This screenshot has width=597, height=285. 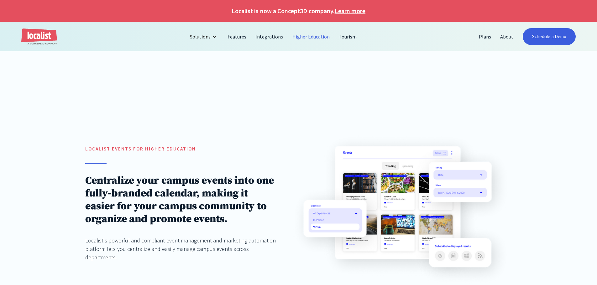 I want to click on a: Integrations, so click(x=269, y=37).